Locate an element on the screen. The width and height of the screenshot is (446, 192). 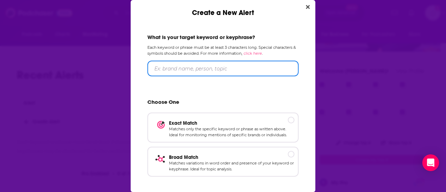
p: Matches variations in word order and presence of your keyword or keyphrase. Ideal for topic analy... is located at coordinates (232, 166).